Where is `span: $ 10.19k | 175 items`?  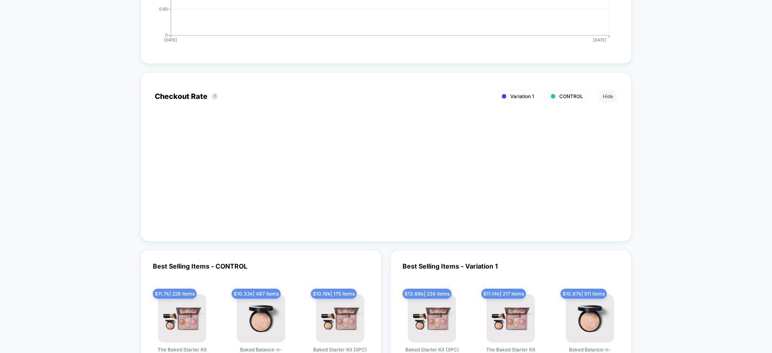 span: $ 10.19k | 175 items is located at coordinates (334, 294).